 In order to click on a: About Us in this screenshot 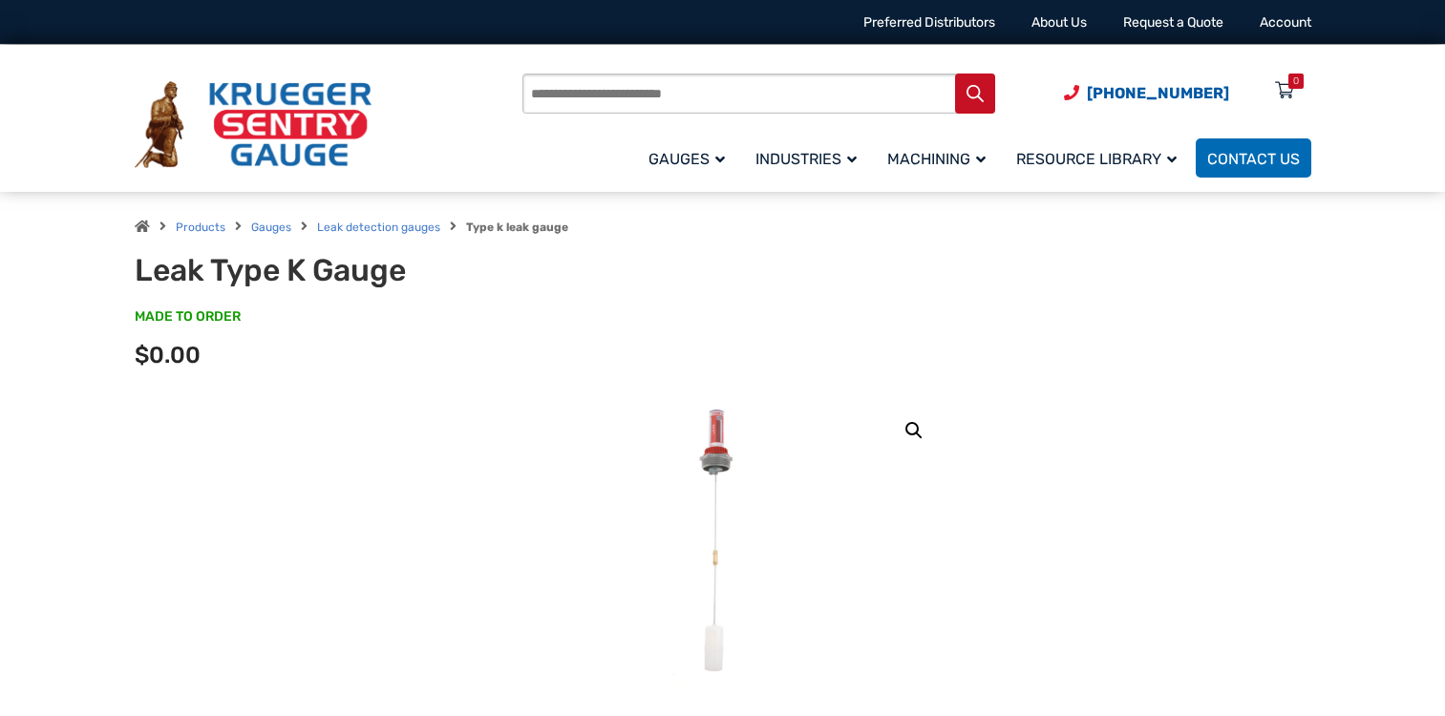, I will do `click(1059, 22)`.